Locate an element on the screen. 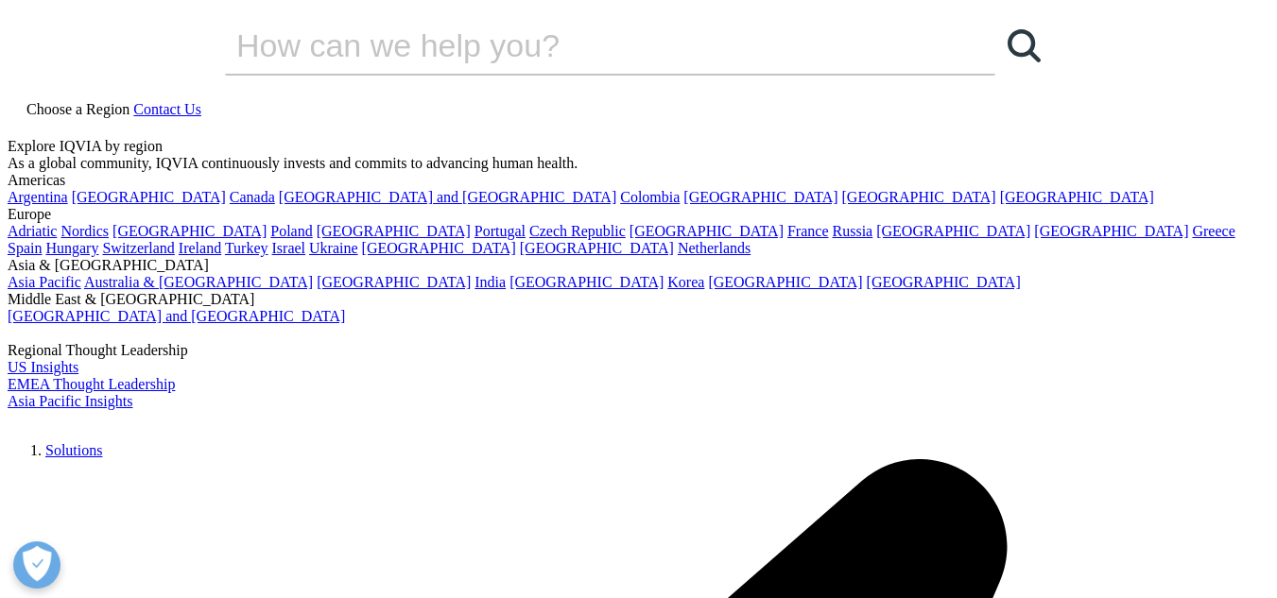 Image resolution: width=1277 pixels, height=598 pixels. a: France is located at coordinates (808, 231).